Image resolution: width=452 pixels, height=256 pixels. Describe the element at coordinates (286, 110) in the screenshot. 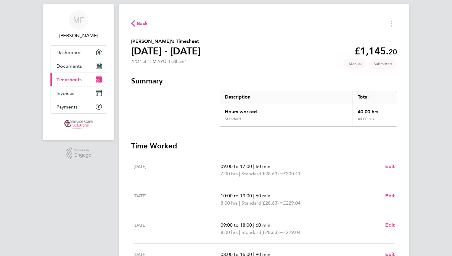

I see `div: Hours worked` at that location.